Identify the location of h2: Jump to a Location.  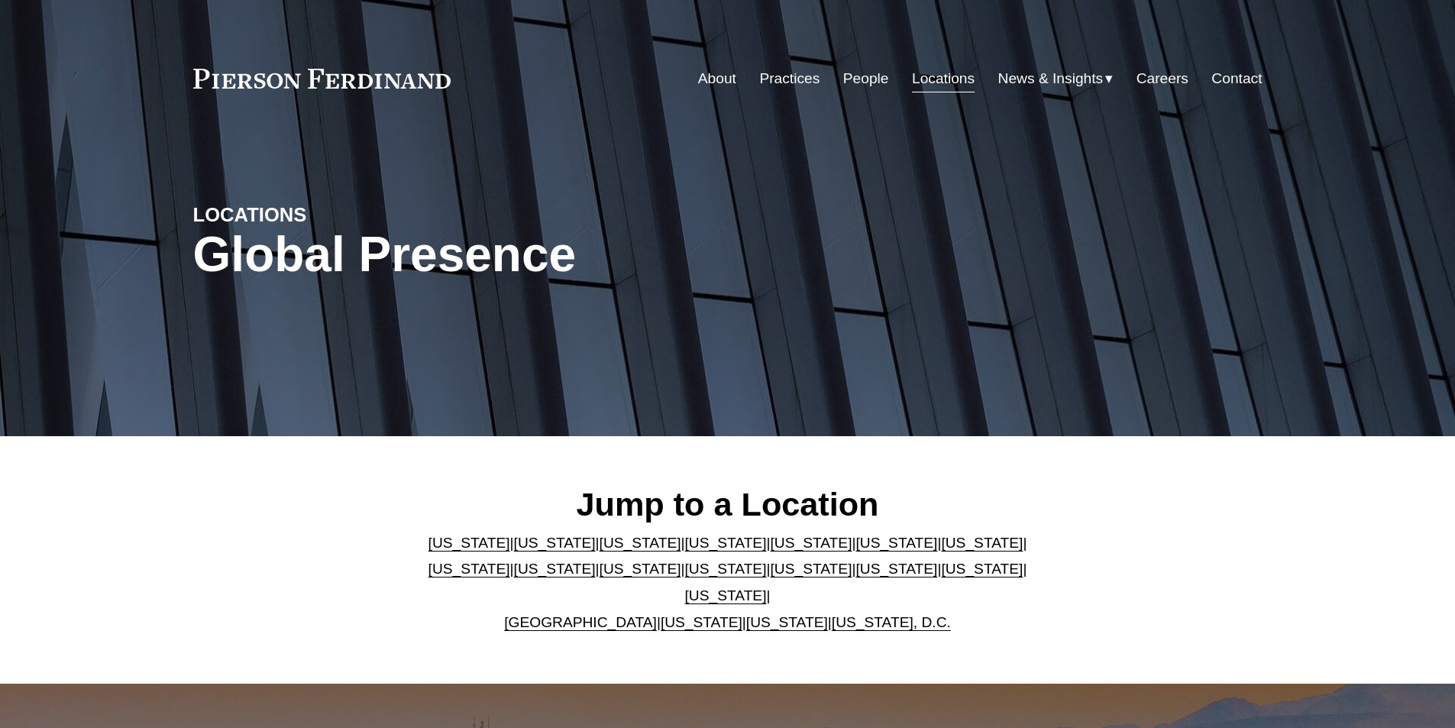
(727, 504).